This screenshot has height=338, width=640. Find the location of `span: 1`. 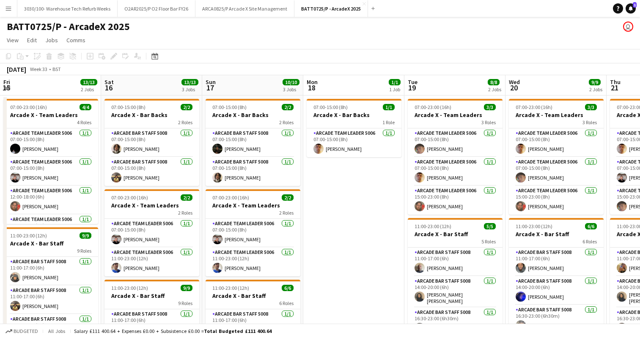

span: 1 is located at coordinates (634, 5).